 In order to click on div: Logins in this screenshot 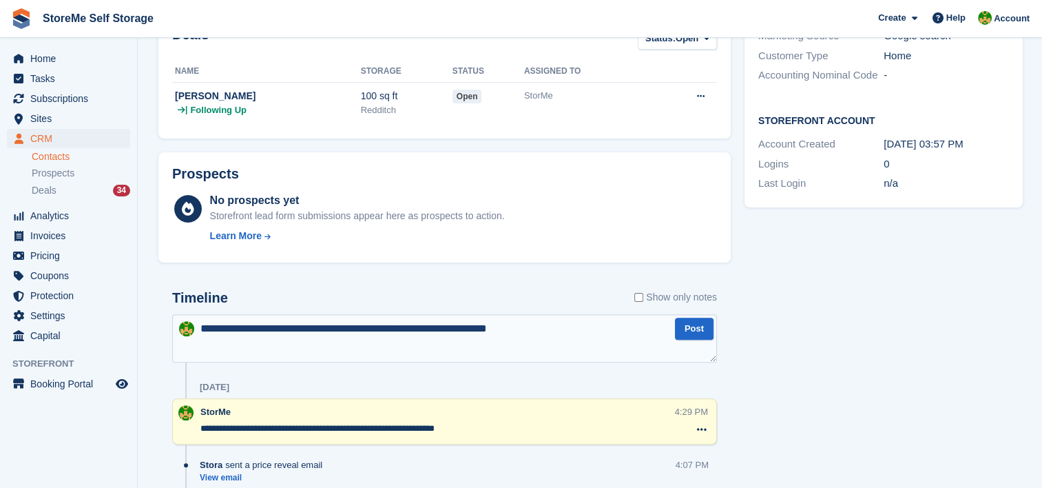, I will do `click(821, 164)`.